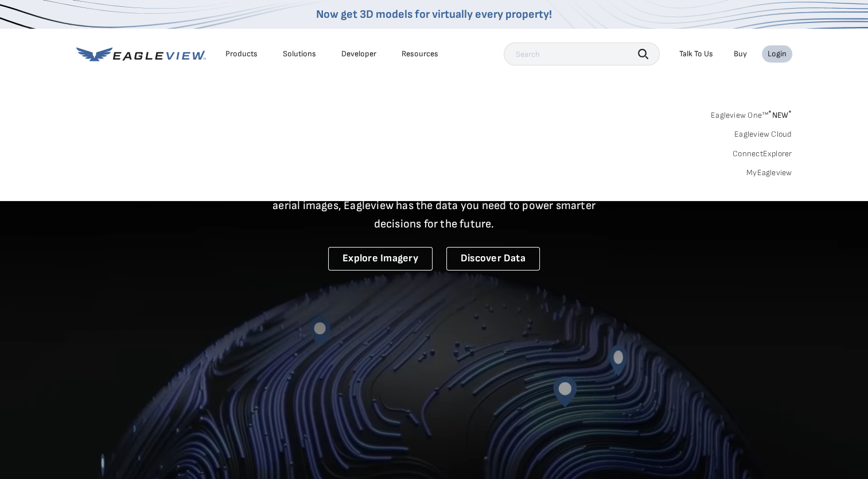 The image size is (868, 479). Describe the element at coordinates (242, 54) in the screenshot. I see `div: Products` at that location.